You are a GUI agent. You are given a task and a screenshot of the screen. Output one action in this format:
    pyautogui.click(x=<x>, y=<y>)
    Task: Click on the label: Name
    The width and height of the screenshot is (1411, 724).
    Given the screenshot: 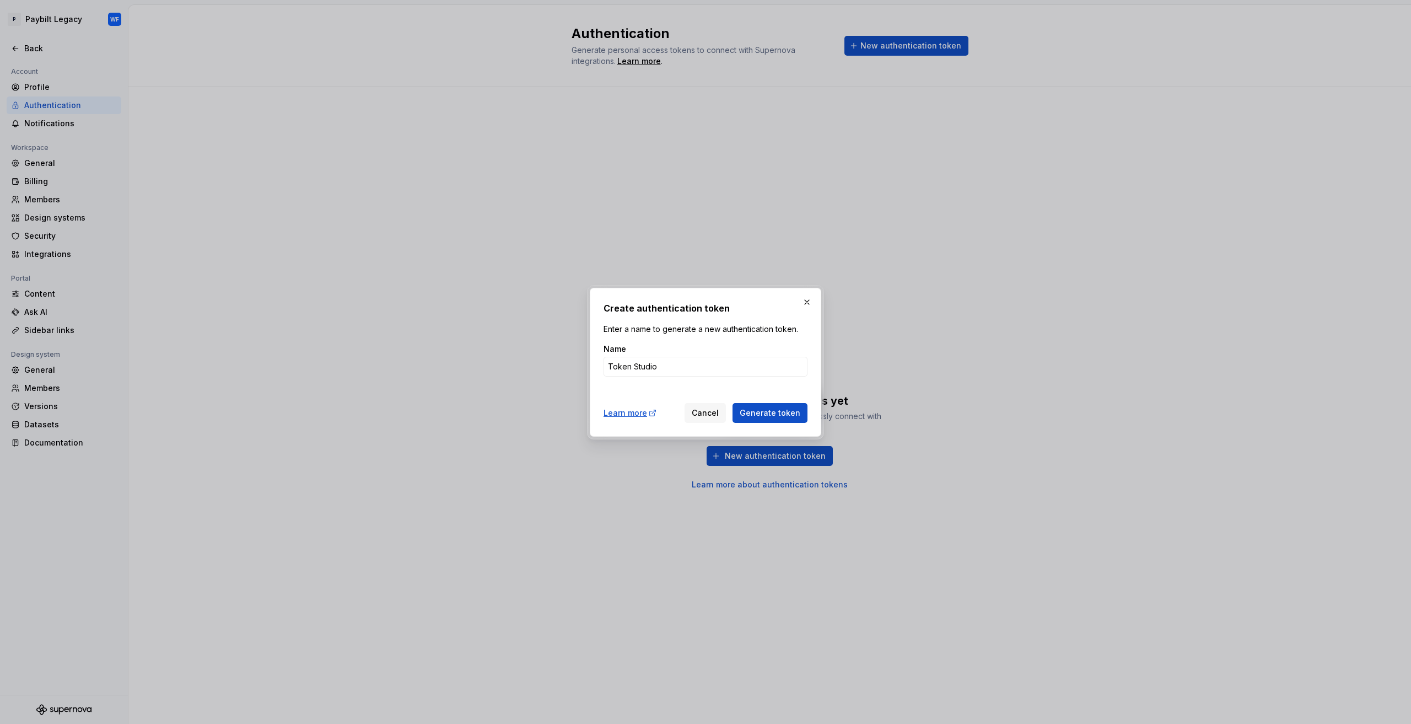 What is the action you would take?
    pyautogui.click(x=615, y=349)
    